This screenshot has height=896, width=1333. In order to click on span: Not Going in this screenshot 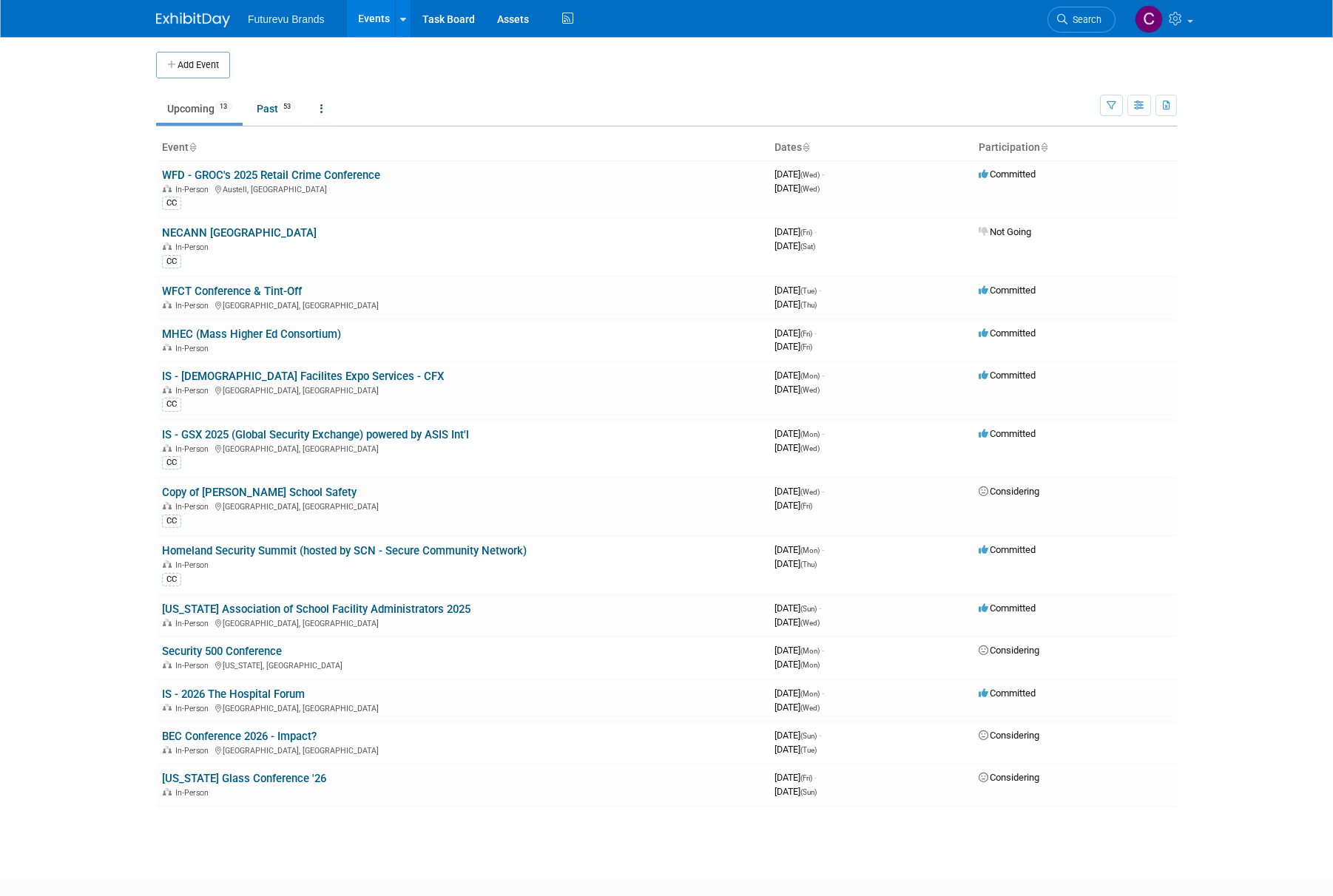, I will do `click(1004, 232)`.